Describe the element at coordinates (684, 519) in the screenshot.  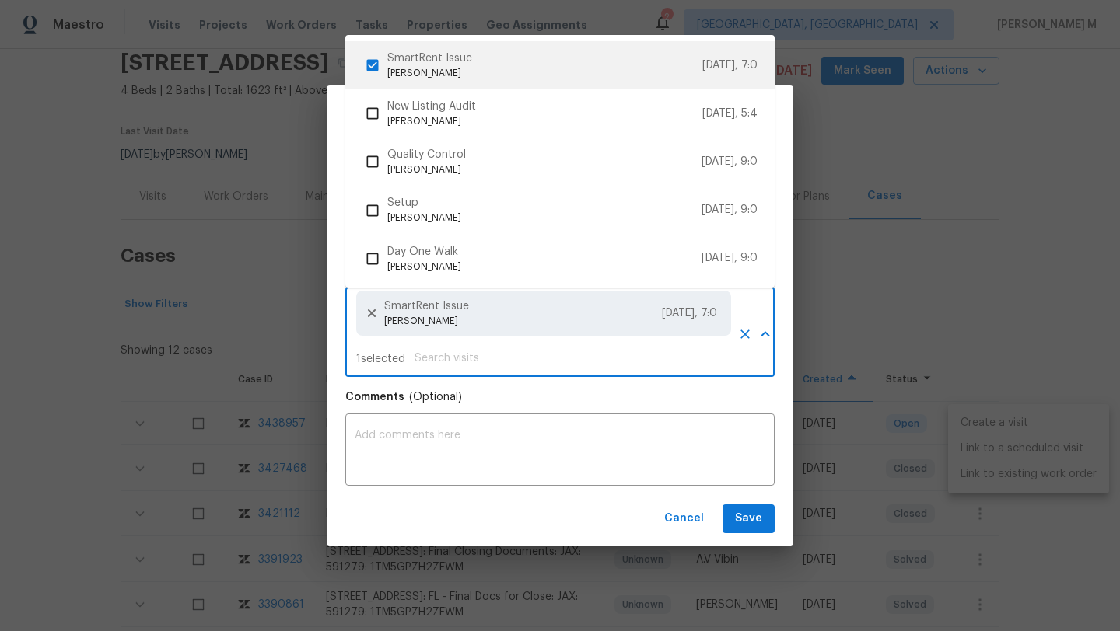
I see `span: Cancel` at that location.